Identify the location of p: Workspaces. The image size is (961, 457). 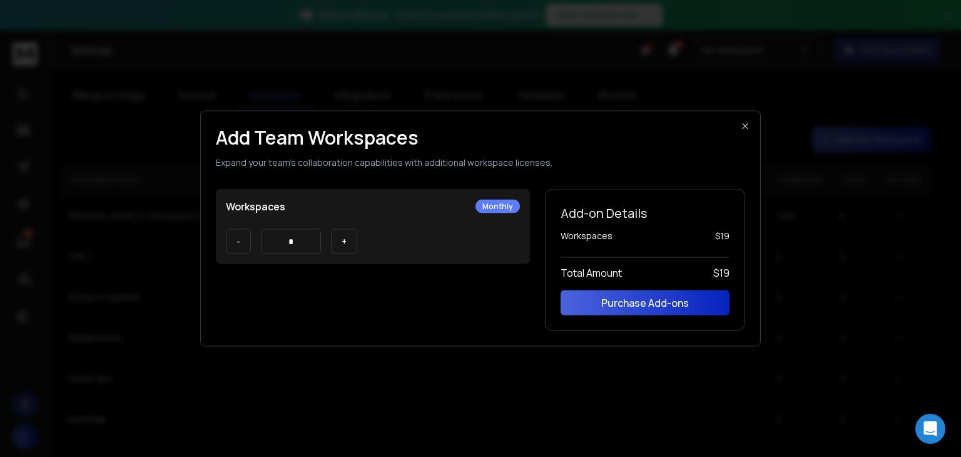
(255, 206).